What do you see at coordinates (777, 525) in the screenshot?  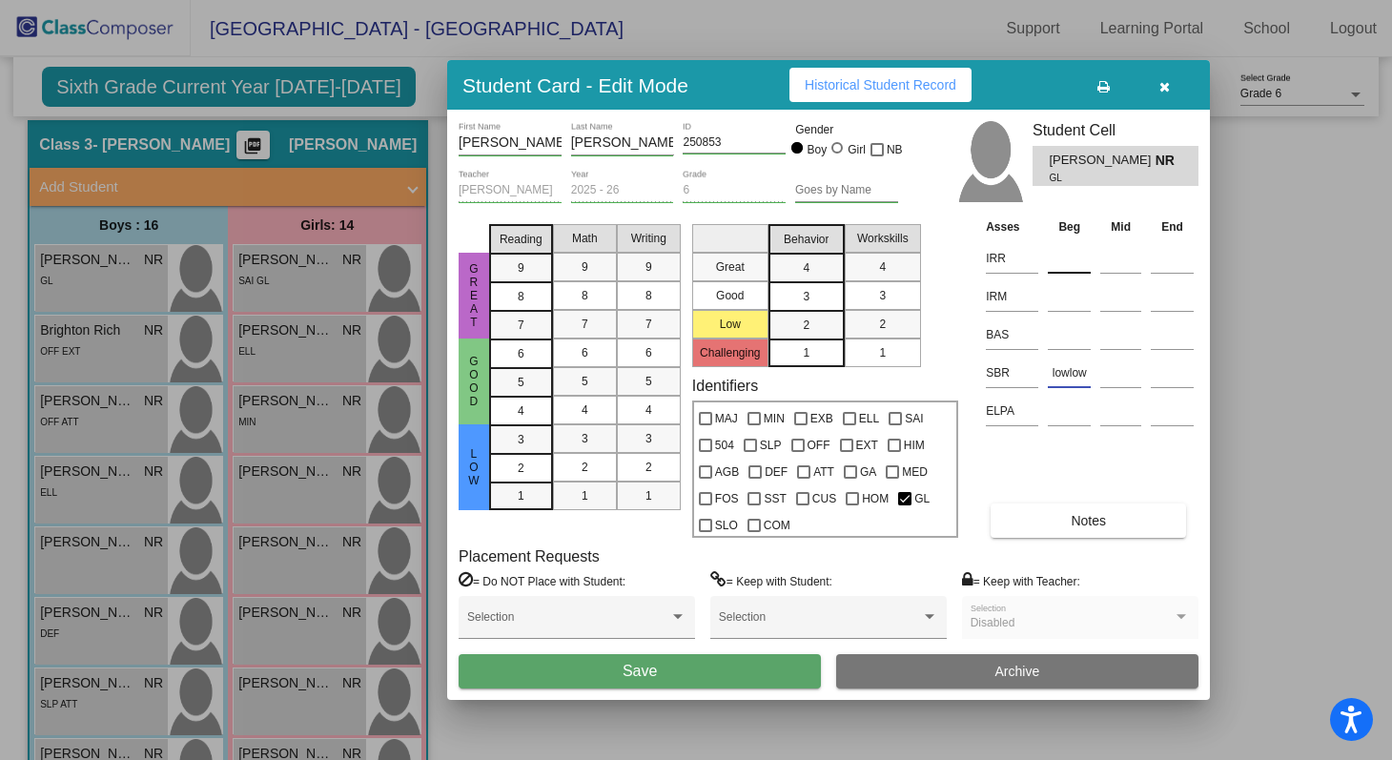 I see `span: COM` at bounding box center [777, 525].